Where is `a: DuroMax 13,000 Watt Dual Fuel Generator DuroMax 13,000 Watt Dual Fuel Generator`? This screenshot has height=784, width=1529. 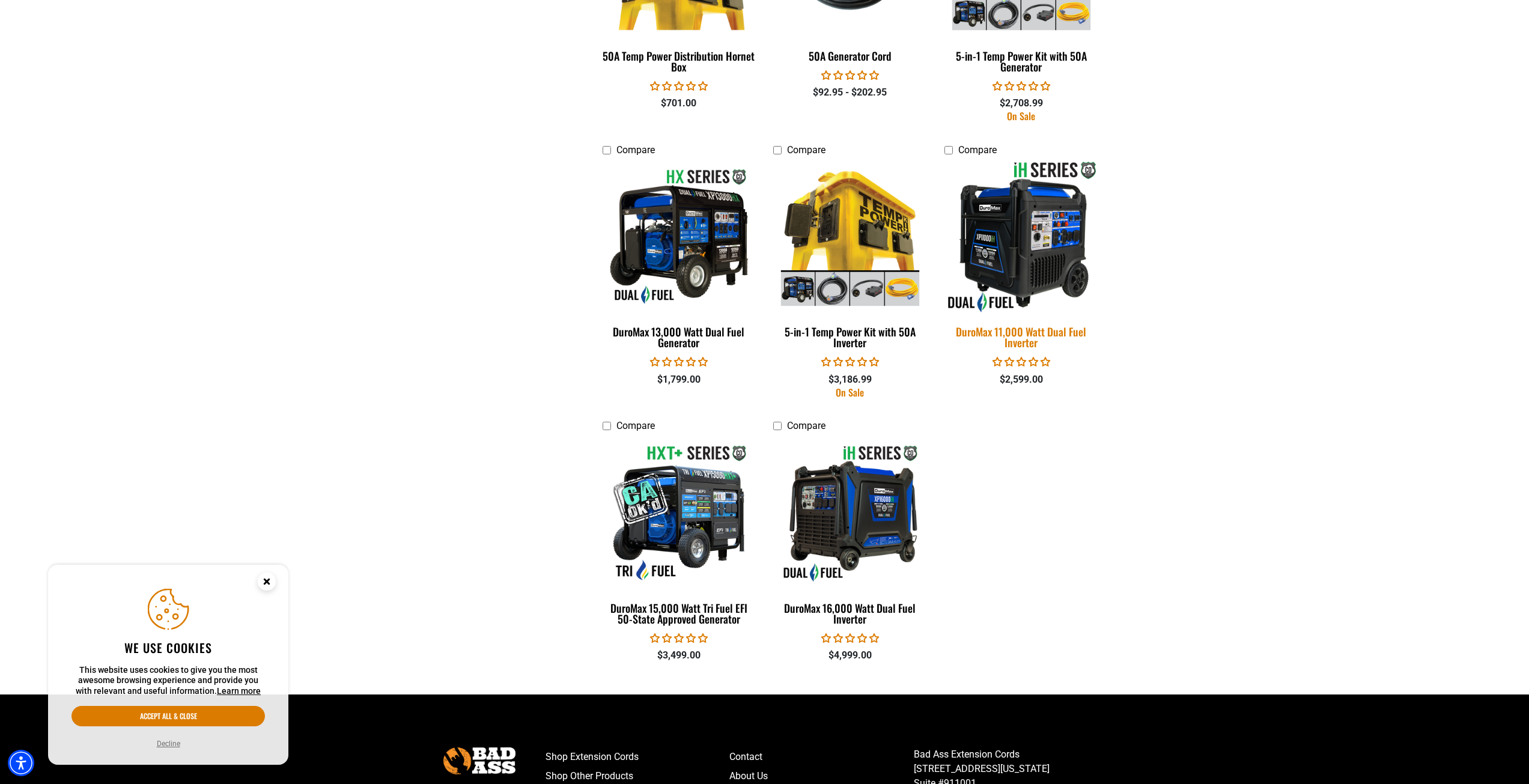
a: DuroMax 13,000 Watt Dual Fuel Generator DuroMax 13,000 Watt Dual Fuel Generator is located at coordinates (679, 259).